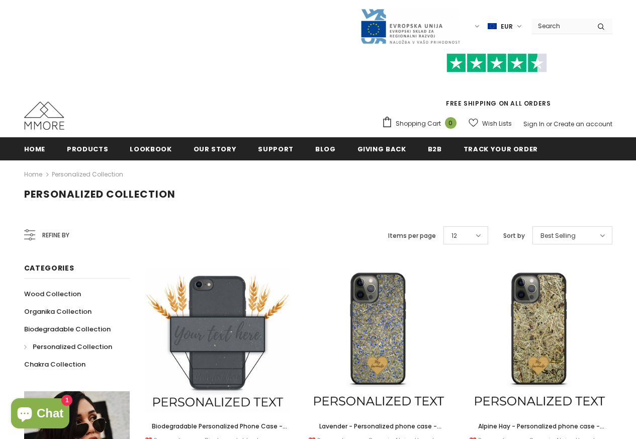 The image size is (636, 439). I want to click on a: Blog, so click(325, 148).